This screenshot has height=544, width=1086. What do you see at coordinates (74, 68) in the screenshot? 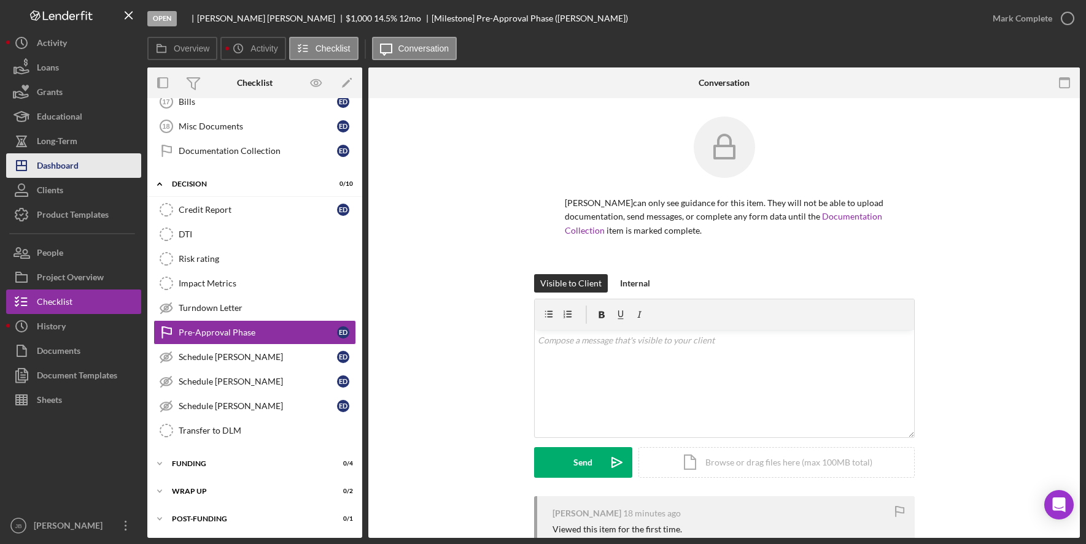
I see `a: Loans` at bounding box center [74, 68].